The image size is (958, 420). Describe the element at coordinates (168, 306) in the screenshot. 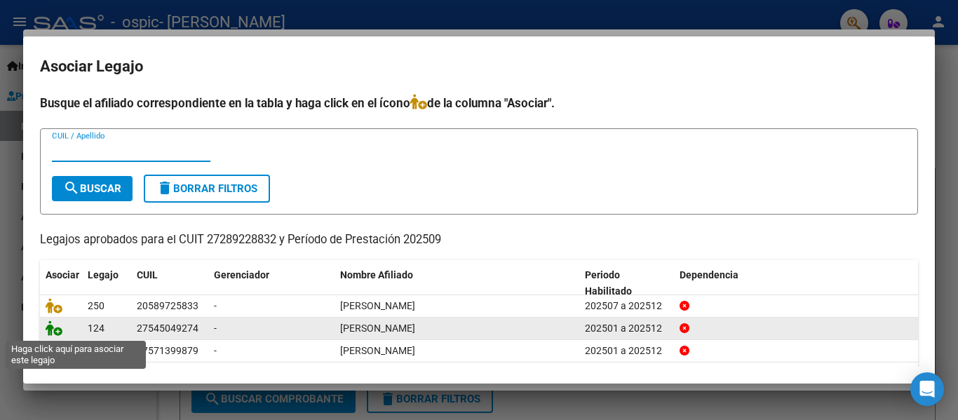

I see `div: 20589725833` at that location.